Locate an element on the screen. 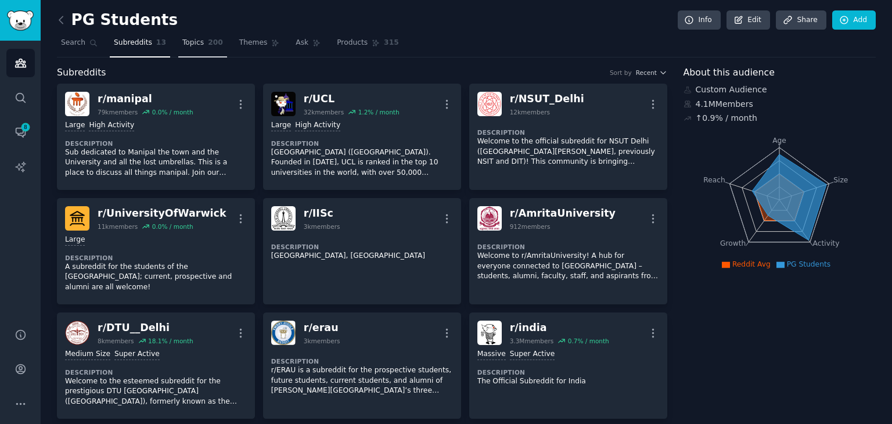  span: PG Students is located at coordinates (808, 264).